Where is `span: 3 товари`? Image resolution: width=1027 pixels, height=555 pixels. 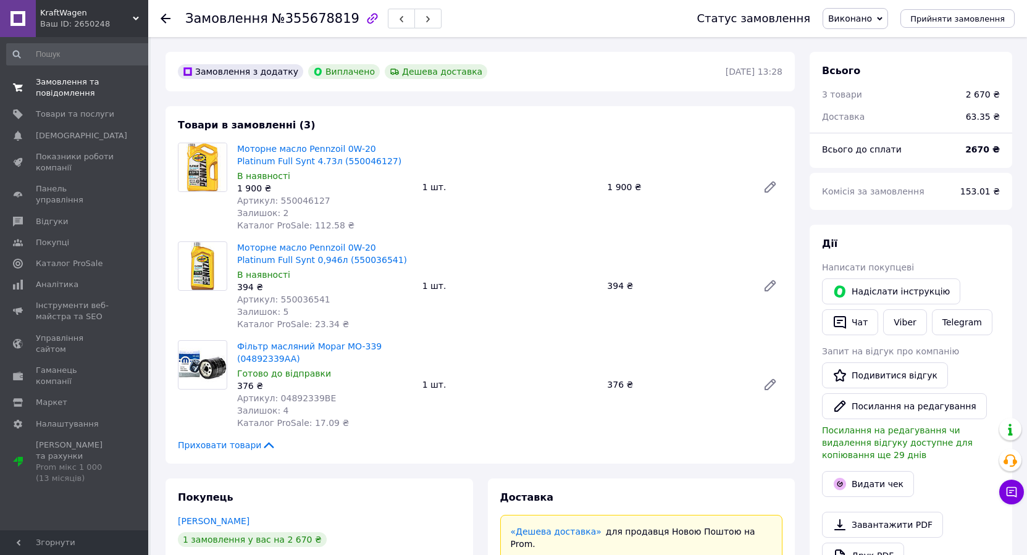
span: 3 товари is located at coordinates (841, 94).